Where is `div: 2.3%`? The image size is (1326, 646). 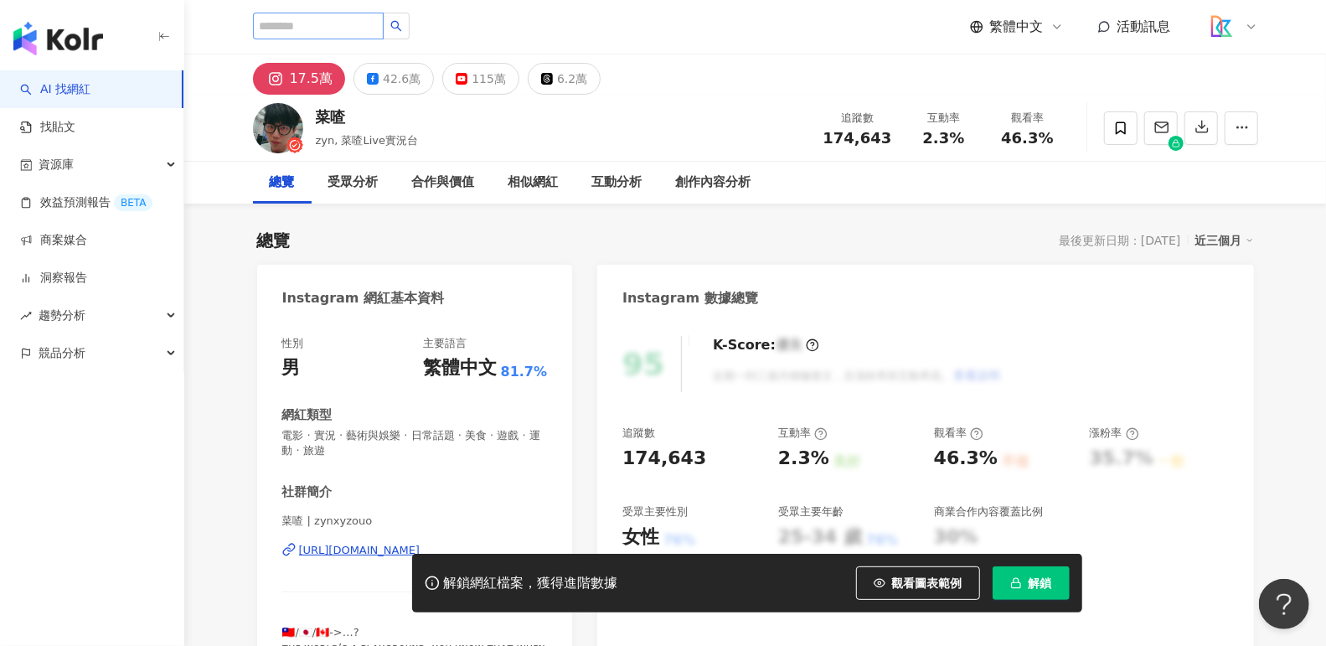 div: 2.3% is located at coordinates (803, 458).